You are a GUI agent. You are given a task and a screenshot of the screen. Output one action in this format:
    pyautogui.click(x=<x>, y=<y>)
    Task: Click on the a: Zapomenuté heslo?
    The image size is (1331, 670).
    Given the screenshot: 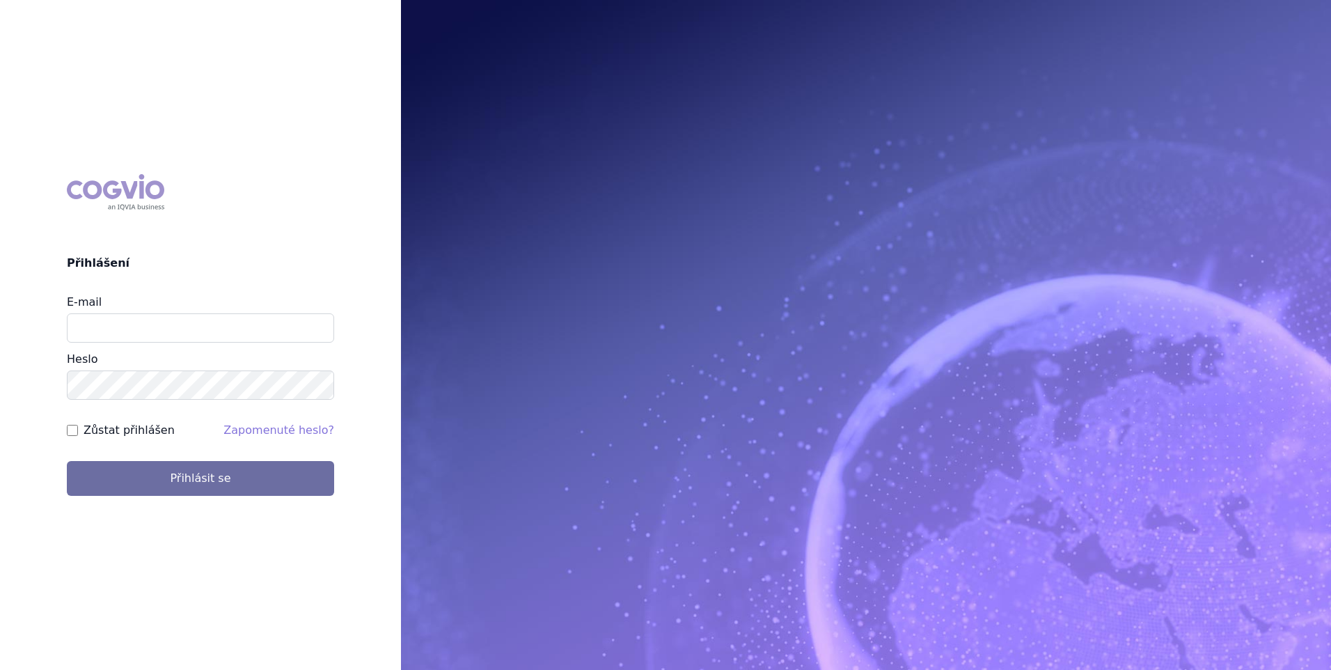 What is the action you would take?
    pyautogui.click(x=279, y=430)
    